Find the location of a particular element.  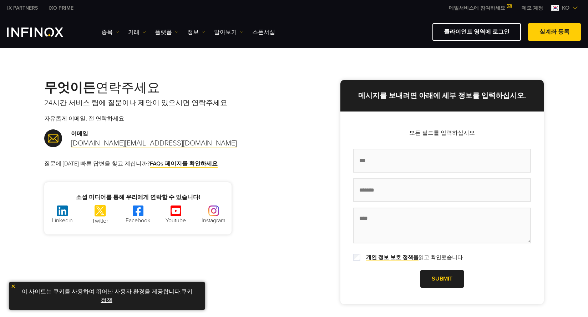

a: INFINOX MENU is located at coordinates (532, 8).